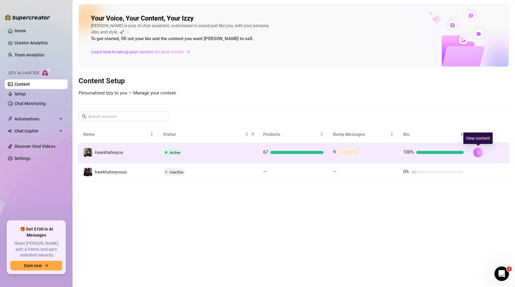 The width and height of the screenshot is (515, 287). I want to click on span: Chat Copilot, so click(36, 131).